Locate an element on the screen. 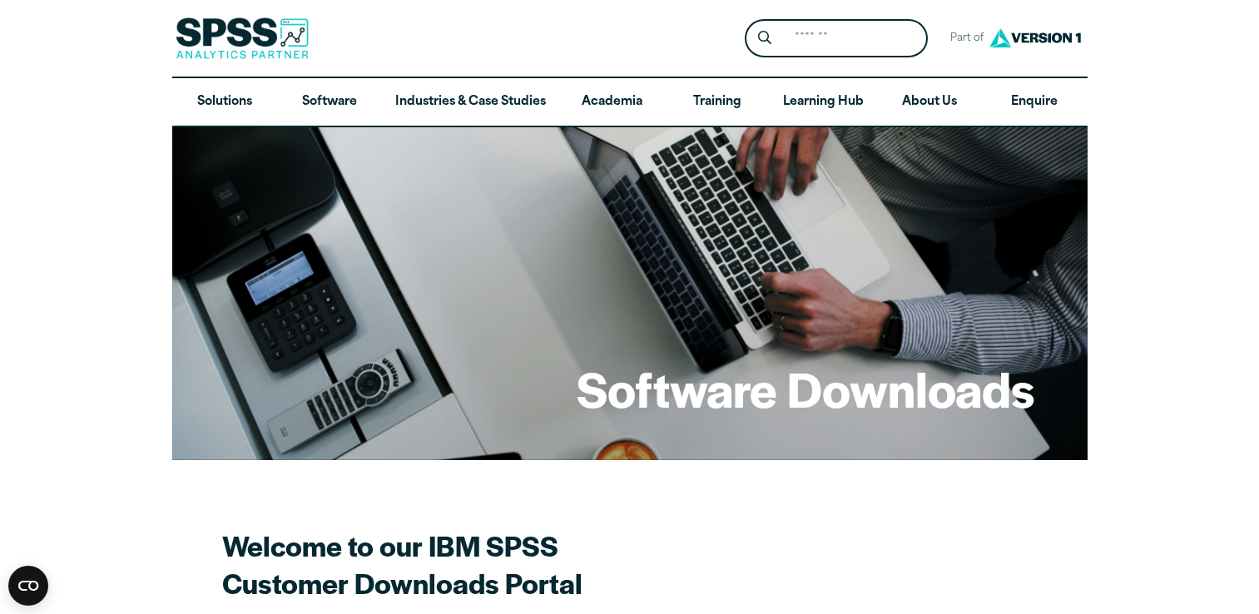 The image size is (1259, 614). a: Academia is located at coordinates (611, 102).